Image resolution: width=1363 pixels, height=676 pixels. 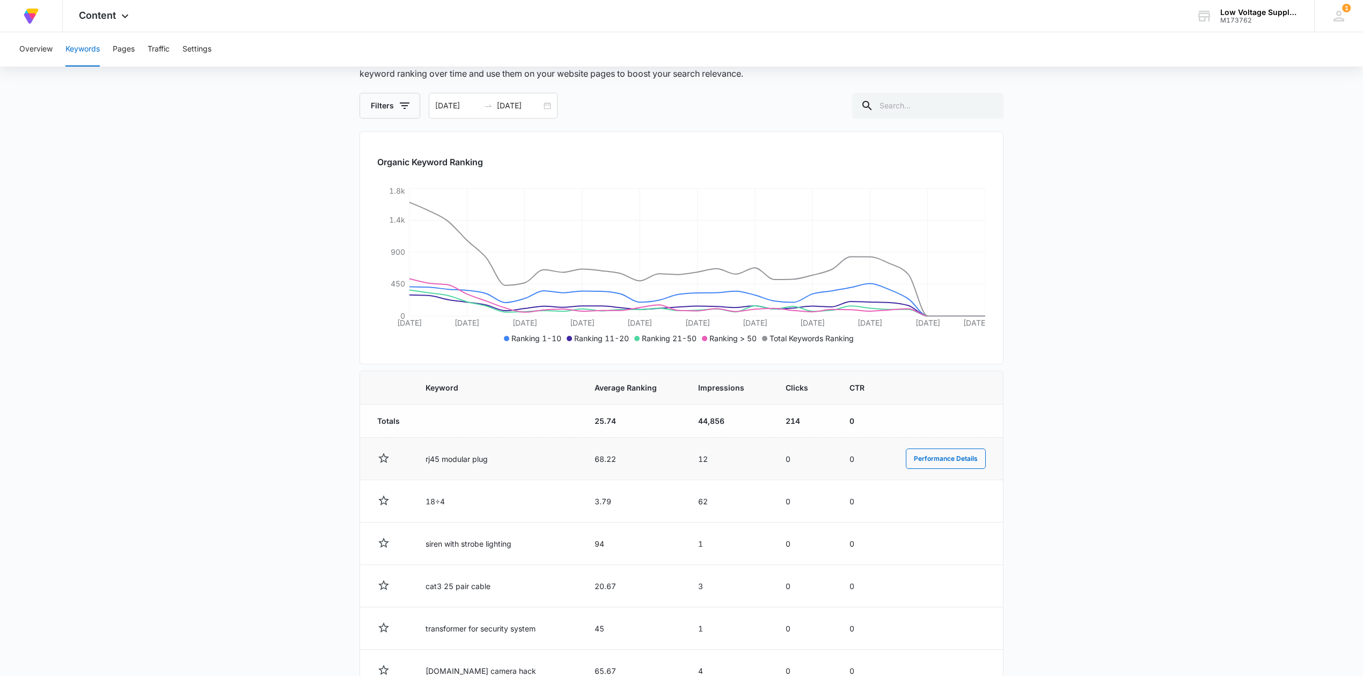 What do you see at coordinates (633, 421) in the screenshot?
I see `td: 25.74` at bounding box center [633, 421].